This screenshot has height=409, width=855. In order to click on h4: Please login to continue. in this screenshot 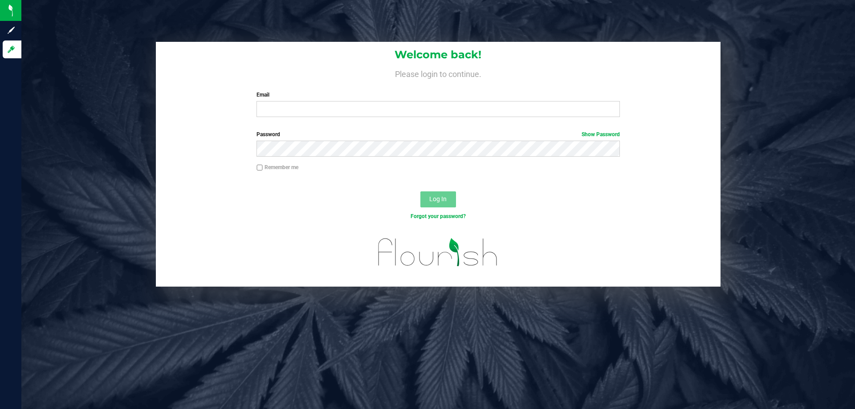, I will do `click(438, 73)`.